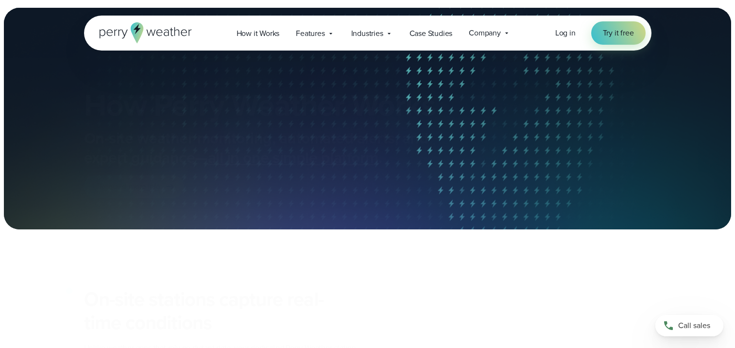 This screenshot has height=348, width=735. What do you see at coordinates (258, 33) in the screenshot?
I see `a: How it Works` at bounding box center [258, 33].